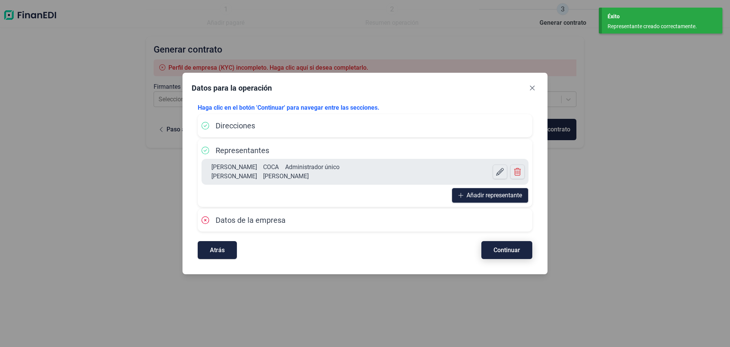 Image resolution: width=730 pixels, height=347 pixels. I want to click on span: Datos de la empresa, so click(251, 220).